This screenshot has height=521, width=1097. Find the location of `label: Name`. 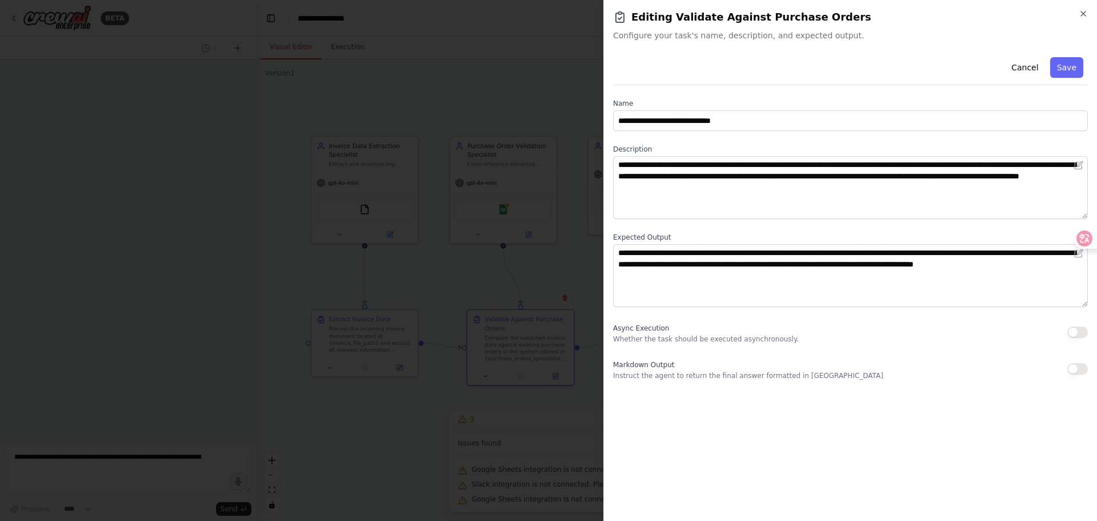

label: Name is located at coordinates (850, 103).